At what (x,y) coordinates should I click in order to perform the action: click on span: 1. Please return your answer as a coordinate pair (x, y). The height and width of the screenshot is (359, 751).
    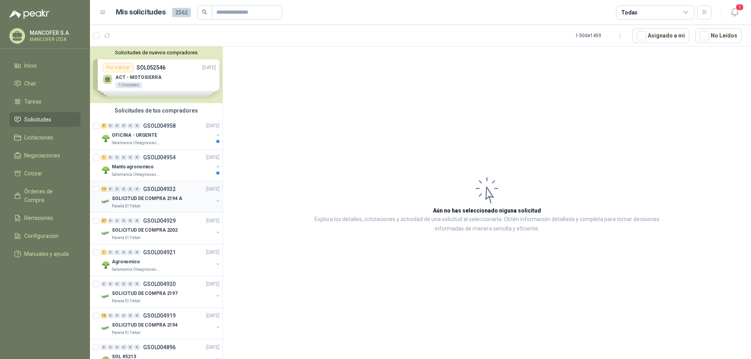
    Looking at the image, I should click on (740, 7).